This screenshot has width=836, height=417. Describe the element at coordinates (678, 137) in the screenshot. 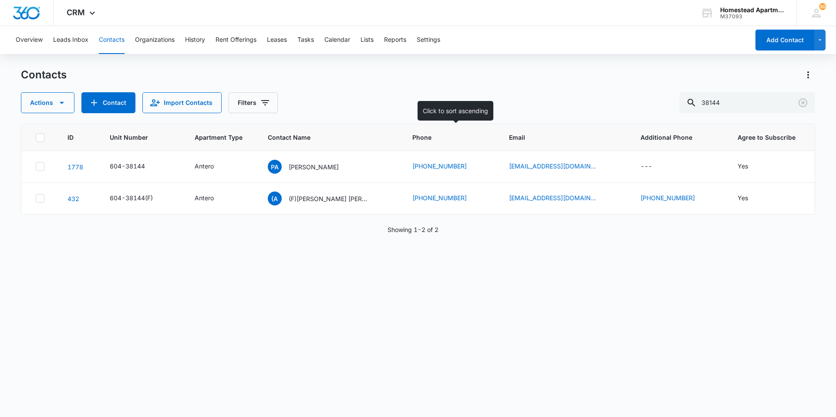

I see `span: Additional Phone` at that location.